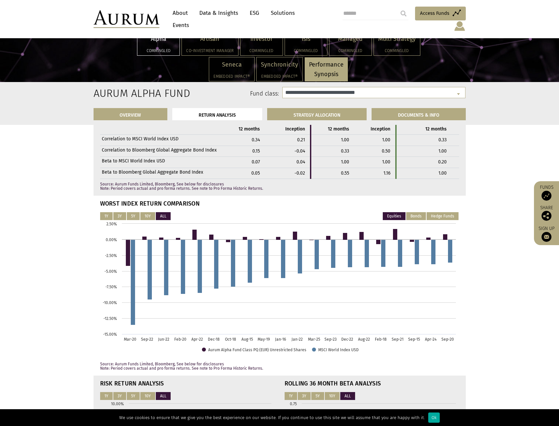 This screenshot has height=426, width=559. I want to click on text: Jan-16, so click(280, 339).